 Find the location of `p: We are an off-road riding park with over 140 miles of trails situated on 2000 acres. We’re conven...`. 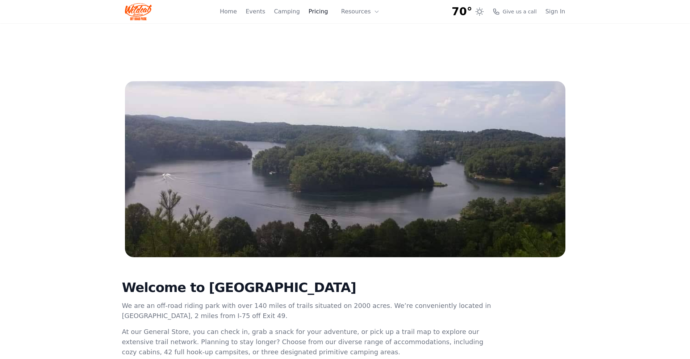

p: We are an off-road riding park with over 140 miles of trails situated on 2000 acres. We’re conven... is located at coordinates (307, 311).